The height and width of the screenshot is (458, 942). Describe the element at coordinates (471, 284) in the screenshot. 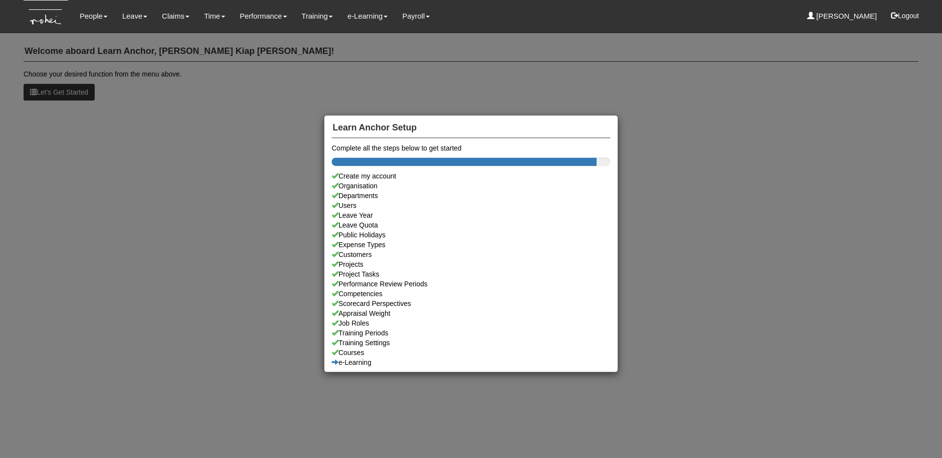

I see `a: Performance Review Periods` at that location.